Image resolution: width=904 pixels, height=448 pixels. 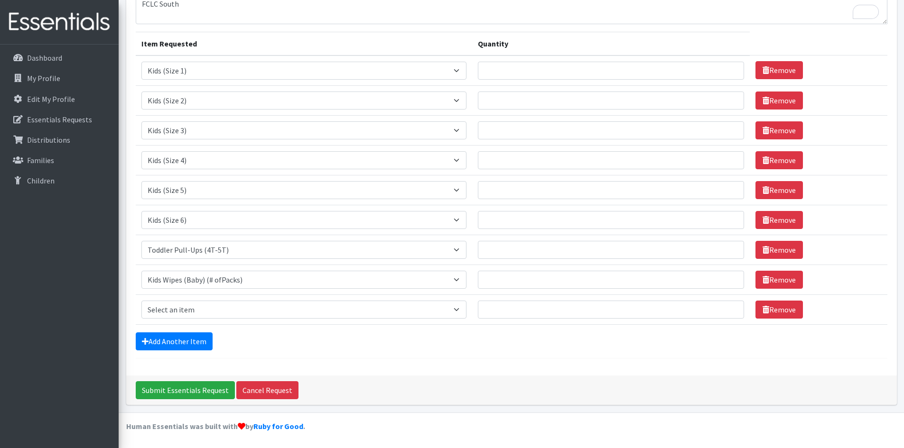 I want to click on th: Quantity, so click(x=611, y=44).